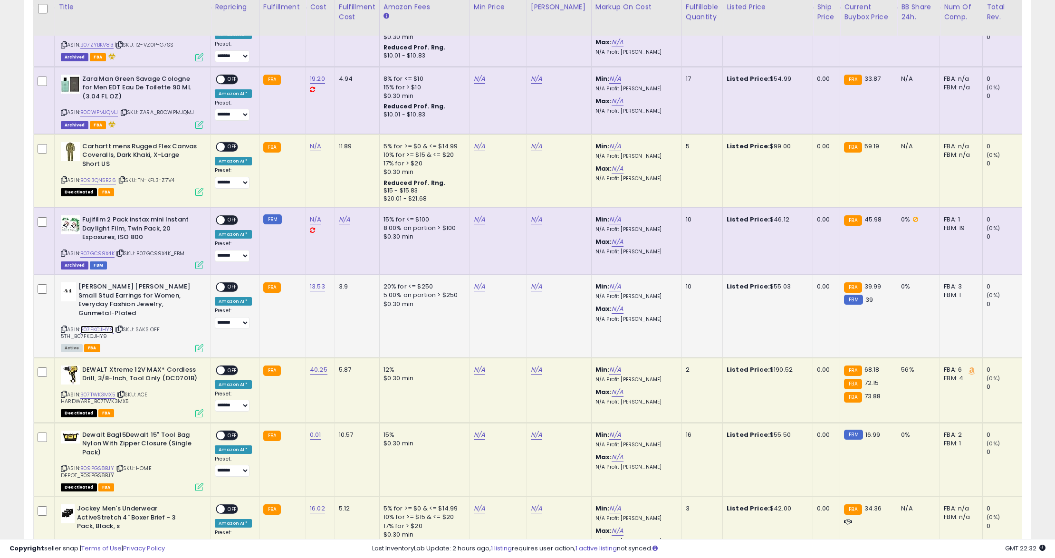 This screenshot has width=1055, height=558. I want to click on div: 5% for >= $0 & <= $14.99, so click(423, 146).